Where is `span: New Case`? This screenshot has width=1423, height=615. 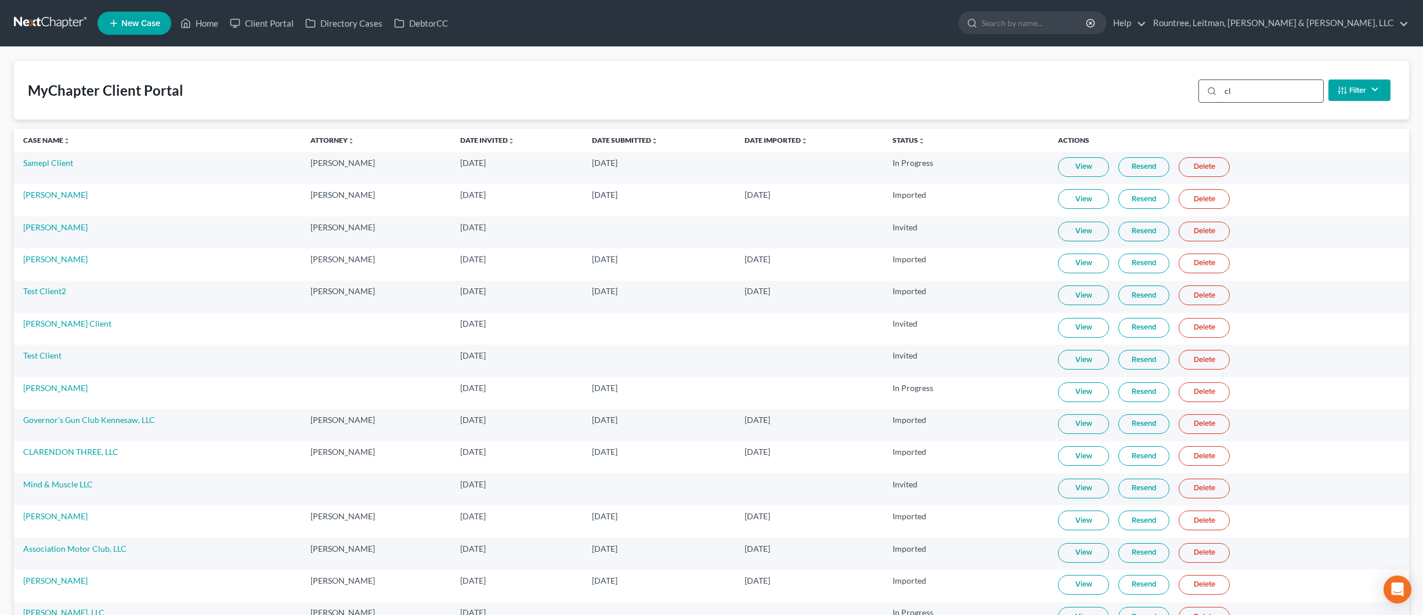
span: New Case is located at coordinates (140, 23).